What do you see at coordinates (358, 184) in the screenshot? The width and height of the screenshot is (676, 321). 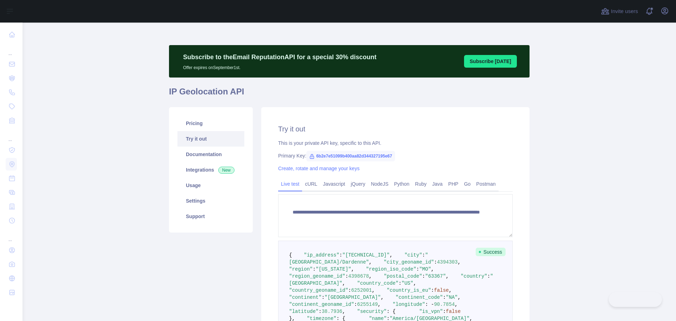 I see `a: jQuery` at bounding box center [358, 184].